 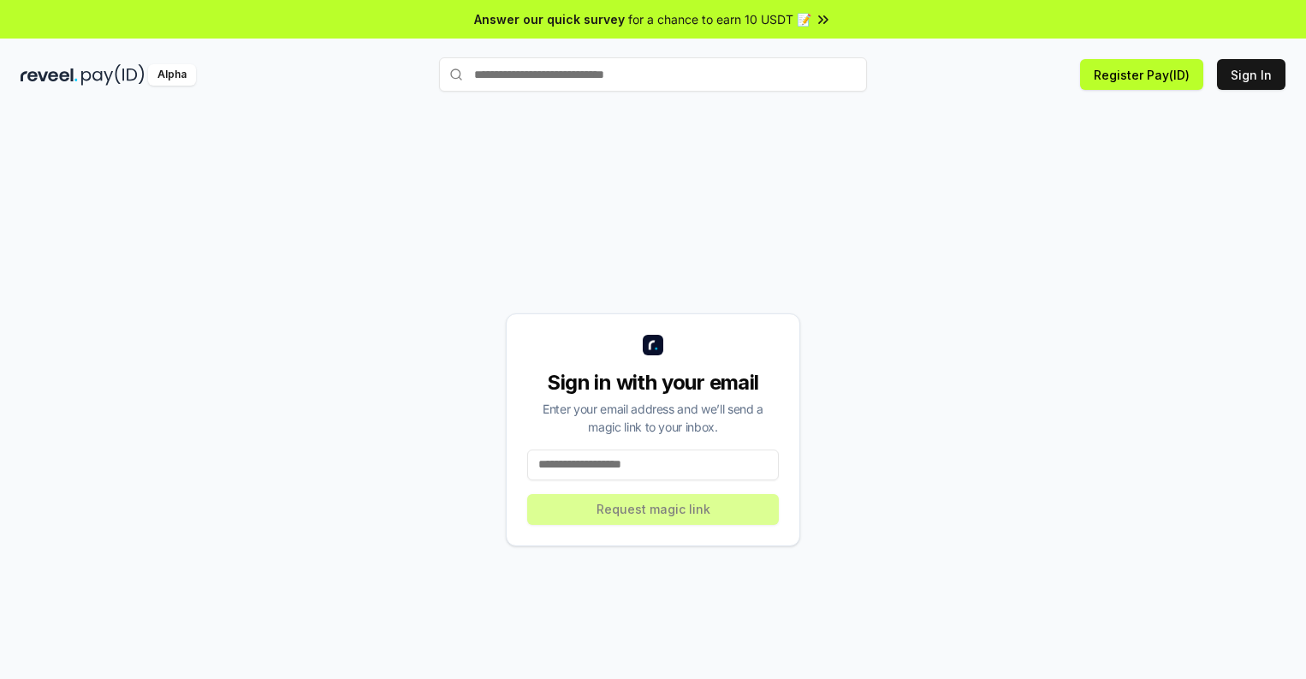 I want to click on div: Alpha, so click(x=172, y=74).